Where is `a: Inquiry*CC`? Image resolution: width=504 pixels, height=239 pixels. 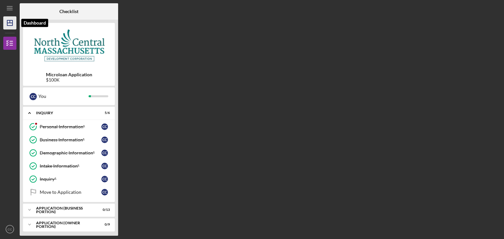
a: Inquiry*CC is located at coordinates (69, 179).